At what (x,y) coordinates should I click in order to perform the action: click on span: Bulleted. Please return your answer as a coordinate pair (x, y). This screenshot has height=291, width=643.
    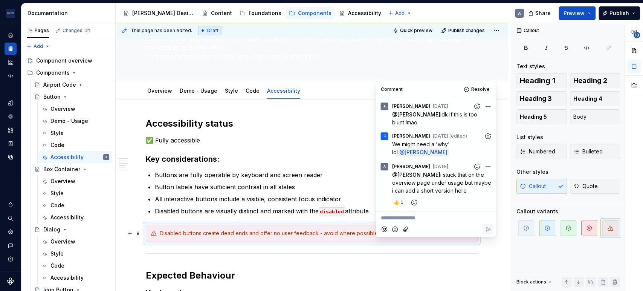
    Looking at the image, I should click on (588, 151).